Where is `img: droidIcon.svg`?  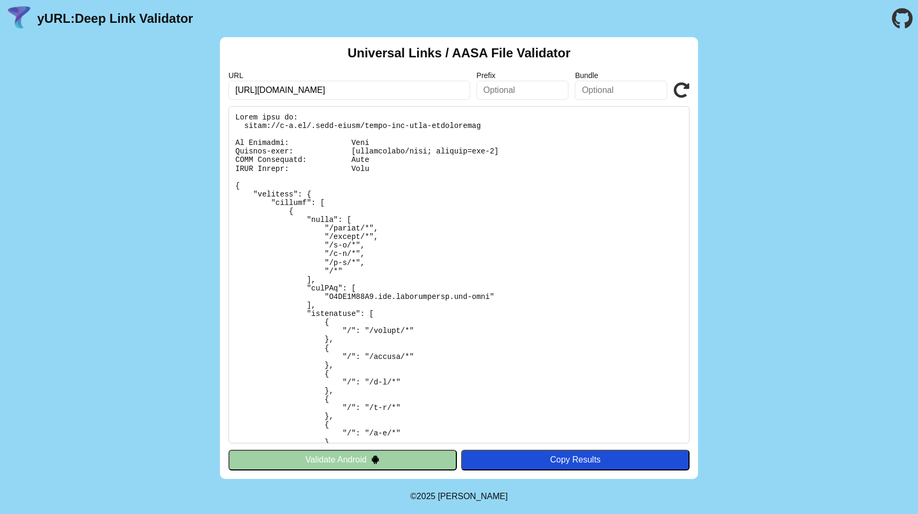
img: droidIcon.svg is located at coordinates (375, 459).